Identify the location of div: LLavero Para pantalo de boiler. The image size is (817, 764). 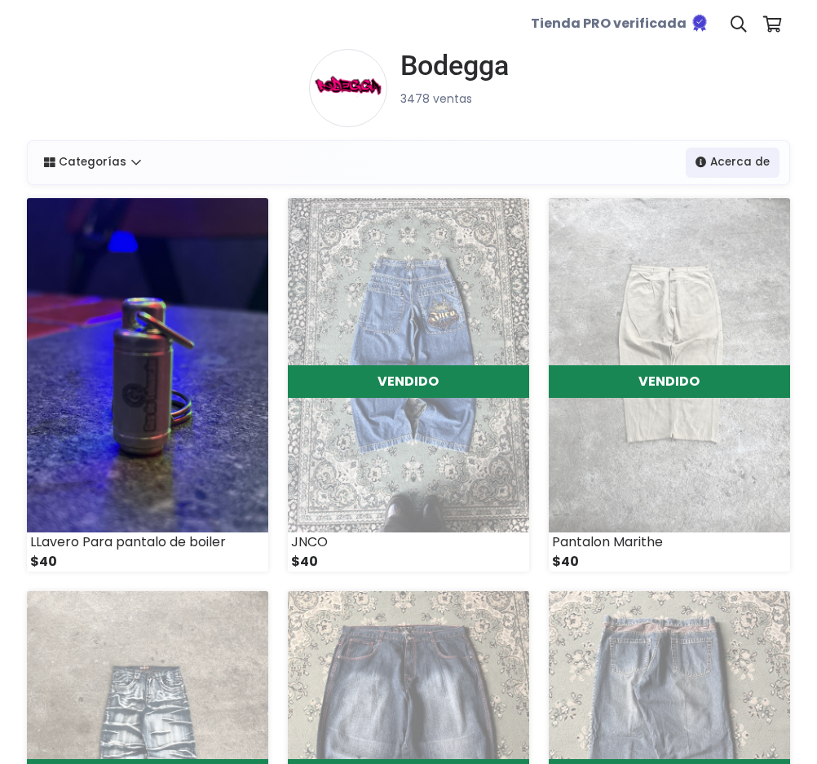
(148, 542).